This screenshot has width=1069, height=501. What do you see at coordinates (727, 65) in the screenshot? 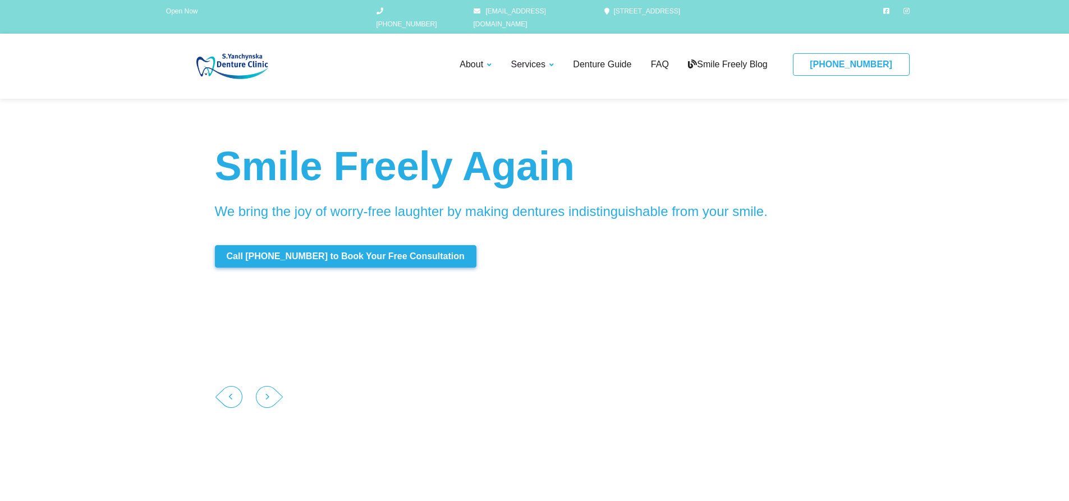
I see `a: Smile Freely Blog` at bounding box center [727, 65].